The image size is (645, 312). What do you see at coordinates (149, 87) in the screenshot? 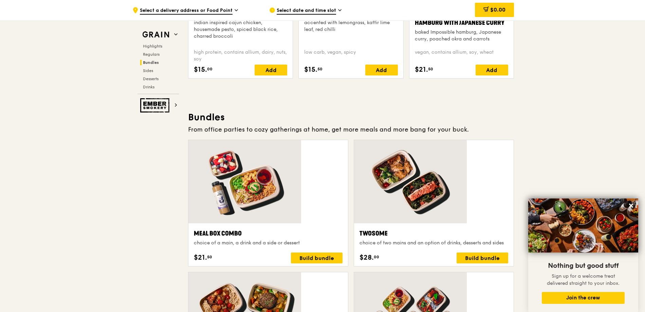
I see `span: Drinks` at bounding box center [149, 87].